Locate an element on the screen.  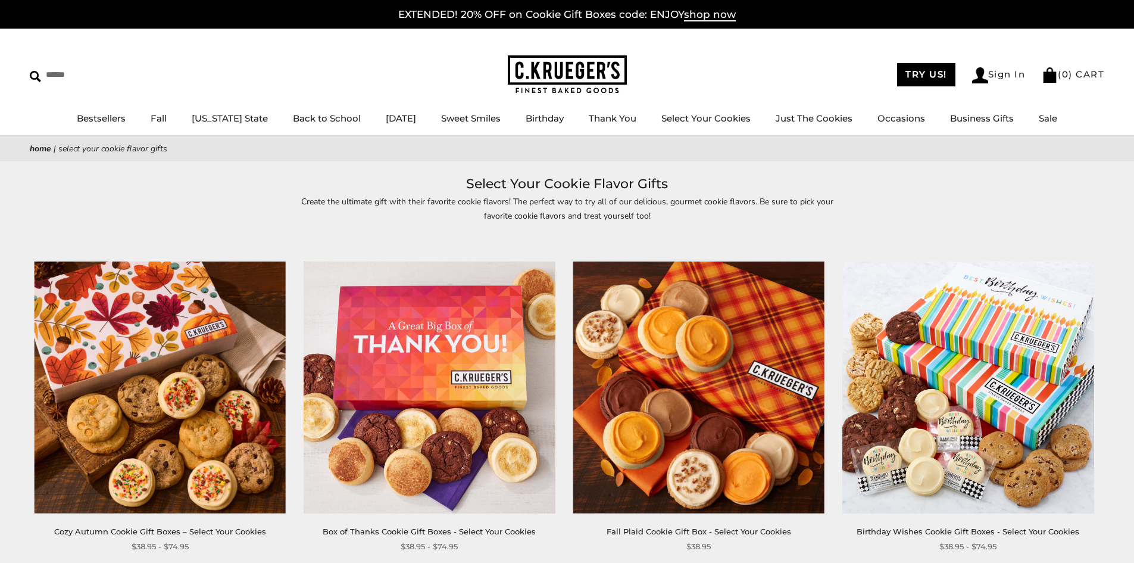
input: Search is located at coordinates (101, 74).